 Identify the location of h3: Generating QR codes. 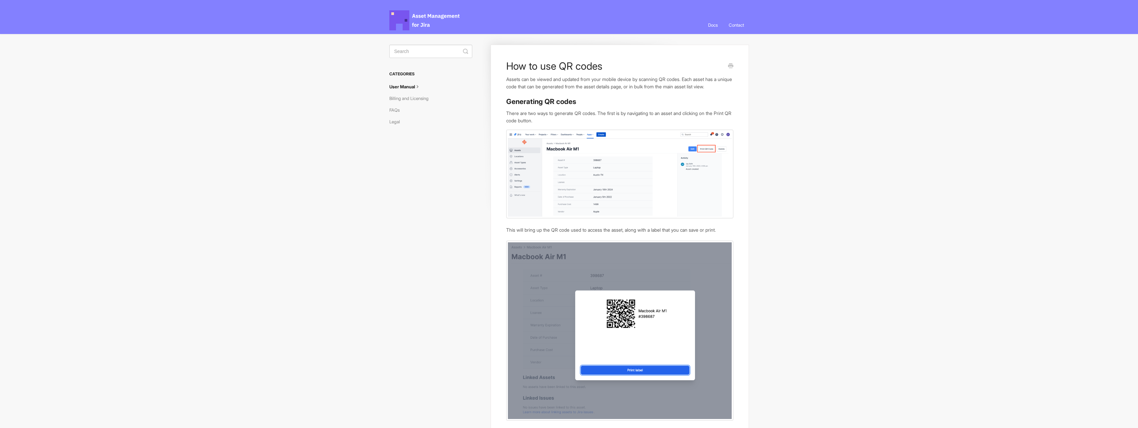
(619, 102).